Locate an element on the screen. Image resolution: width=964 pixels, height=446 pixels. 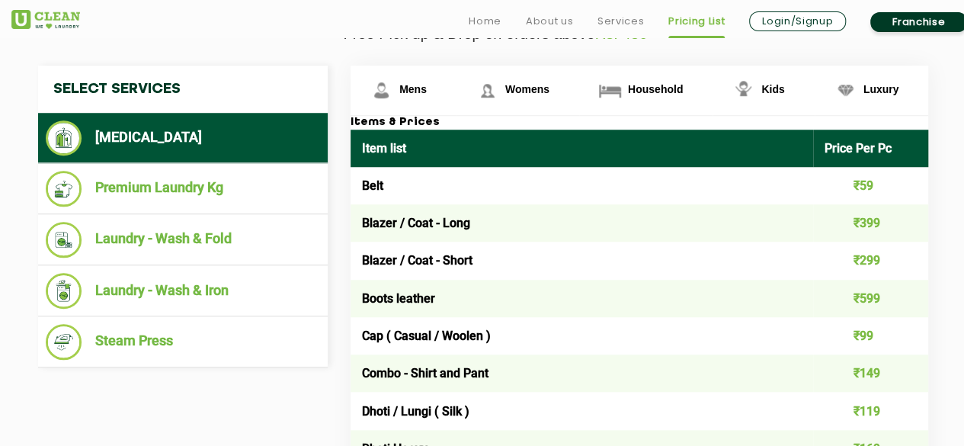
td: Dhoti / Lungi ( Silk ) is located at coordinates (581, 410).